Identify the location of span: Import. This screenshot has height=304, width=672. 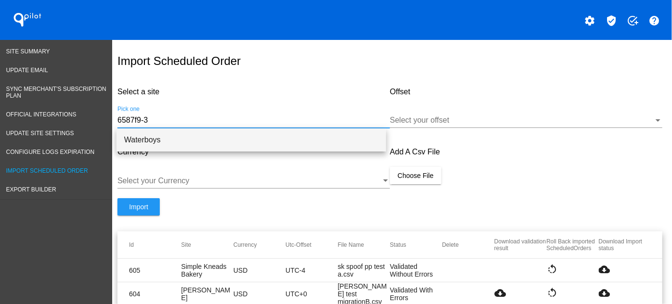
(139, 207).